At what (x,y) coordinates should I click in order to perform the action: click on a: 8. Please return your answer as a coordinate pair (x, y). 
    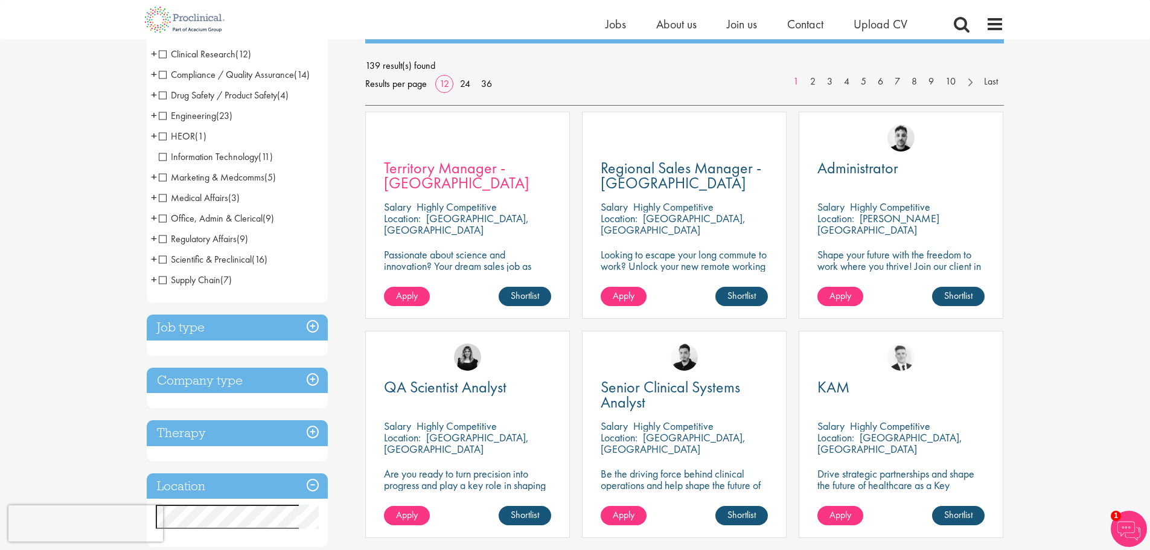
    Looking at the image, I should click on (914, 81).